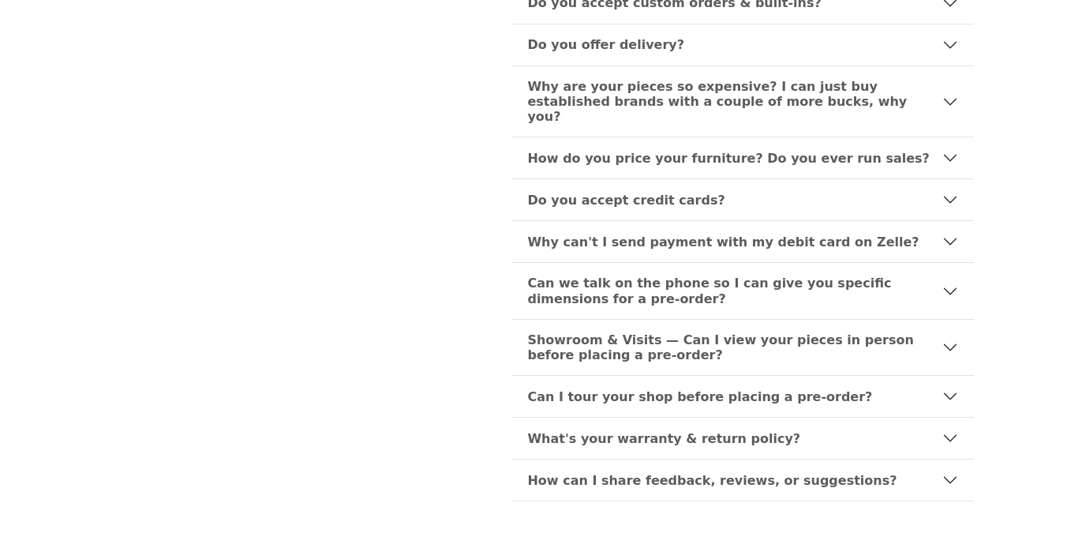  I want to click on b: How do you price your furniture? Do you ever run sales?, so click(727, 158).